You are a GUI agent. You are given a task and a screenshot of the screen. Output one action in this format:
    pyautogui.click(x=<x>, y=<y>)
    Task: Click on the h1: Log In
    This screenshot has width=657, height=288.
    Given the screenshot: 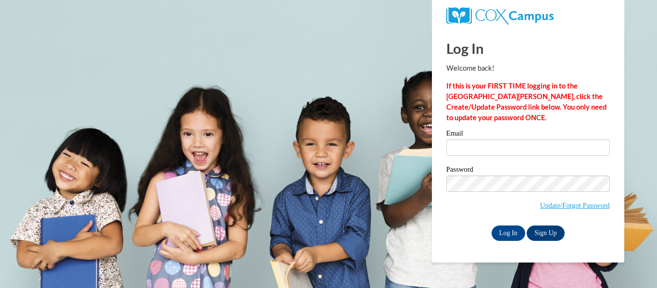 What is the action you would take?
    pyautogui.click(x=528, y=48)
    